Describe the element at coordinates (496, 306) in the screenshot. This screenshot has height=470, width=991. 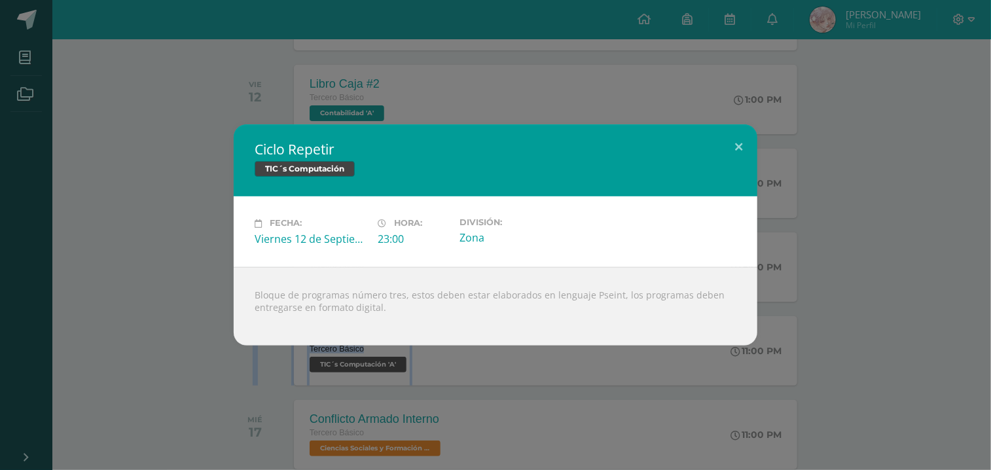
I see `div: Bloque de programas número tres, estos deben estar elaborados en lenguaje Pseint, los programas d...` at that location.